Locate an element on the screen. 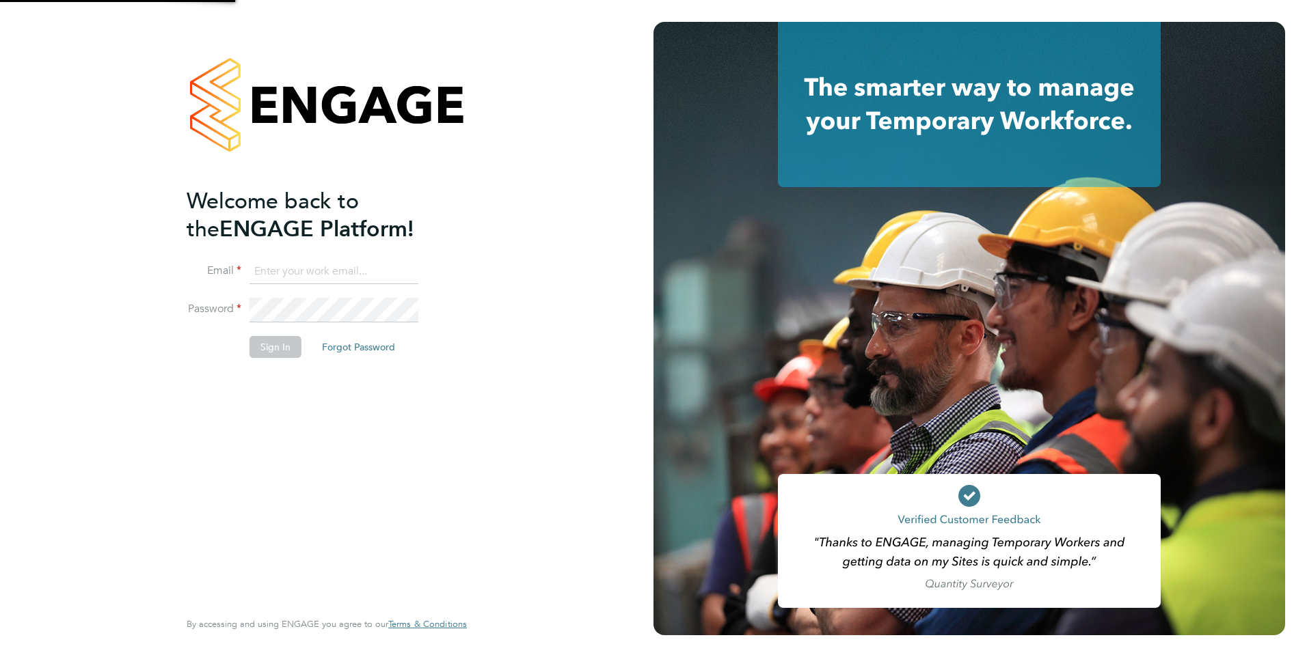 This screenshot has width=1307, height=657. label: Password is located at coordinates (214, 309).